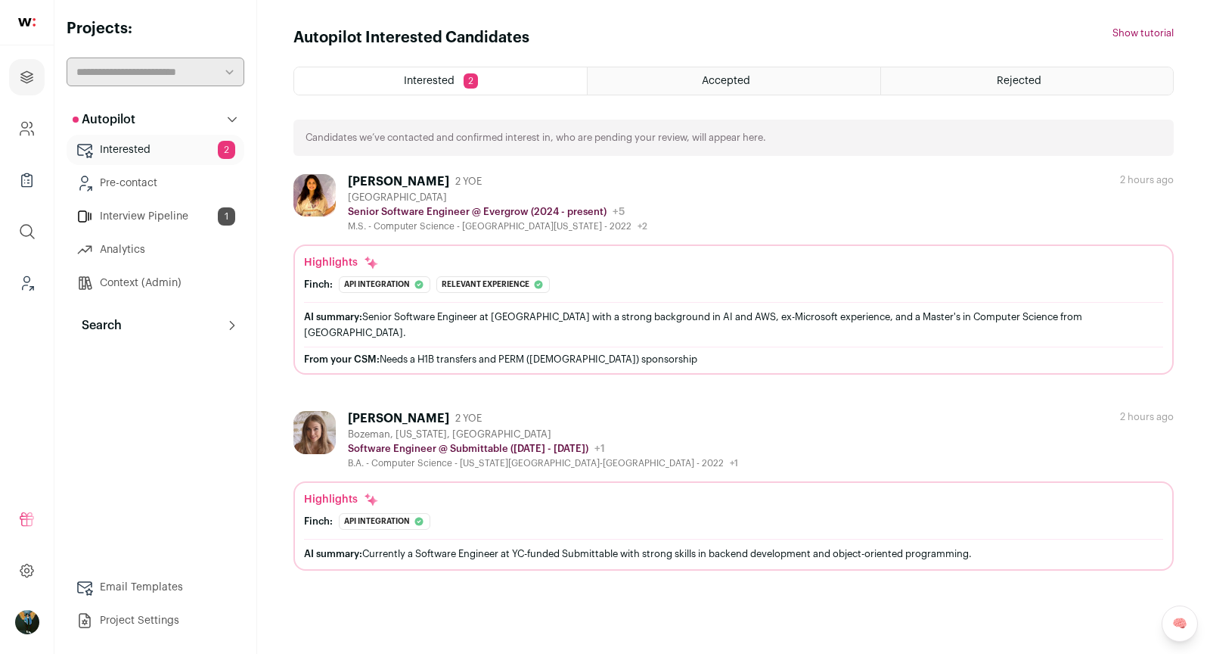 This screenshot has height=654, width=1210. I want to click on span: Rejected, so click(1019, 81).